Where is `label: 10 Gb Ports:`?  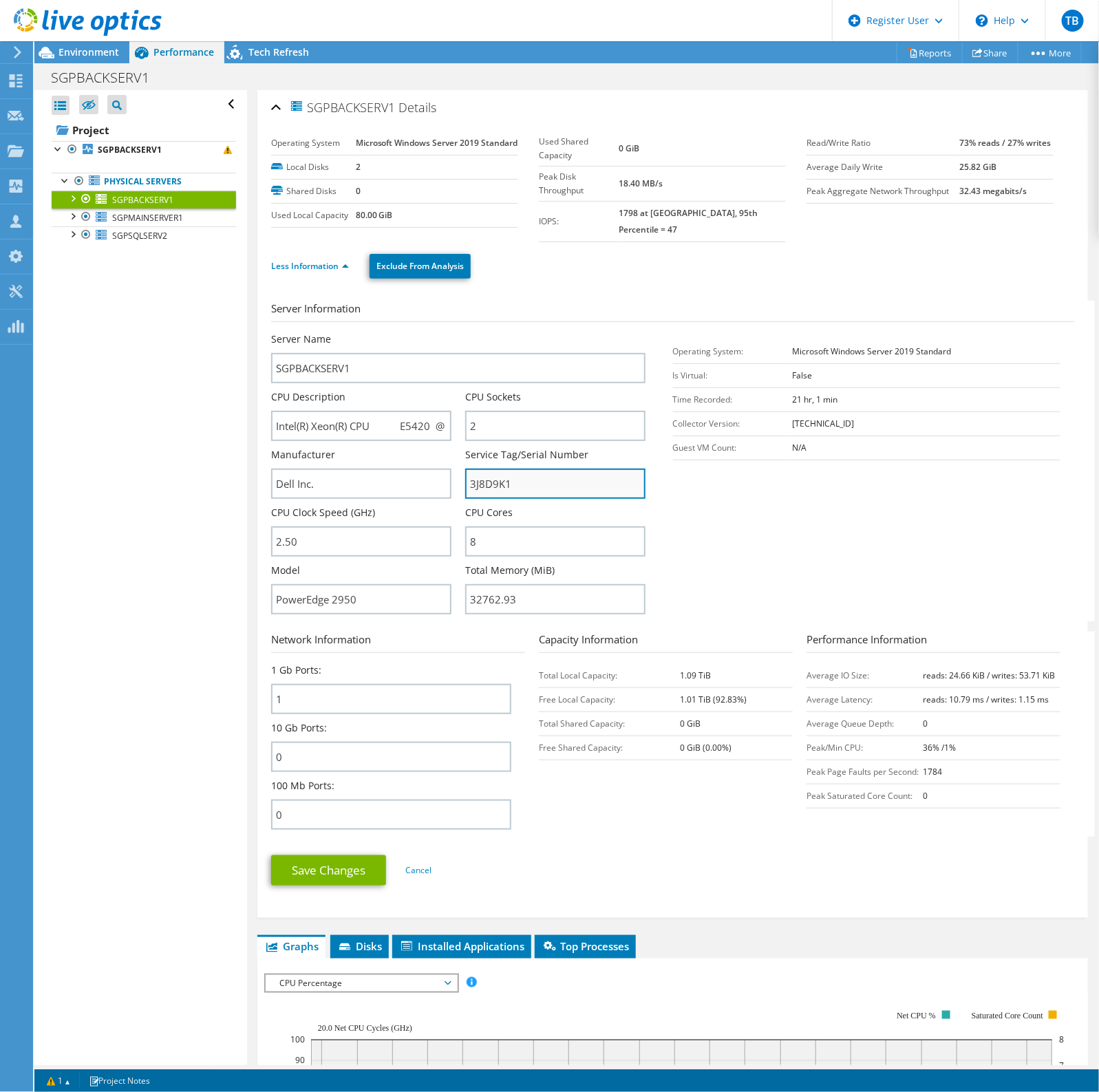
label: 10 Gb Ports: is located at coordinates (298, 727).